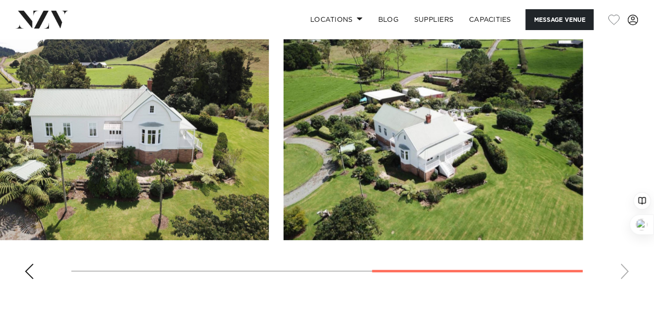 This screenshot has width=654, height=313. What do you see at coordinates (433, 130) in the screenshot?
I see `swiper-slide: 4 / 4` at bounding box center [433, 130].